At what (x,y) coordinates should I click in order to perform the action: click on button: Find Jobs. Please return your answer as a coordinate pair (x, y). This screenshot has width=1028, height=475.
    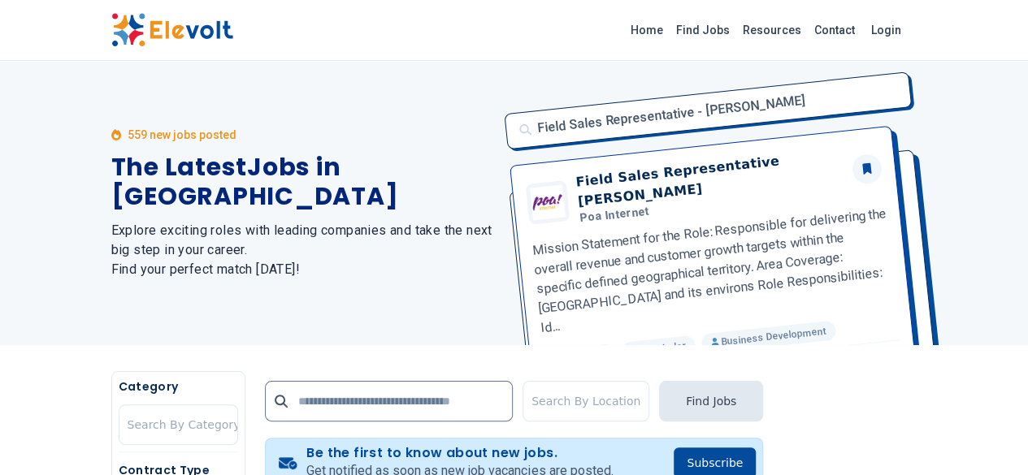
    Looking at the image, I should click on (711, 401).